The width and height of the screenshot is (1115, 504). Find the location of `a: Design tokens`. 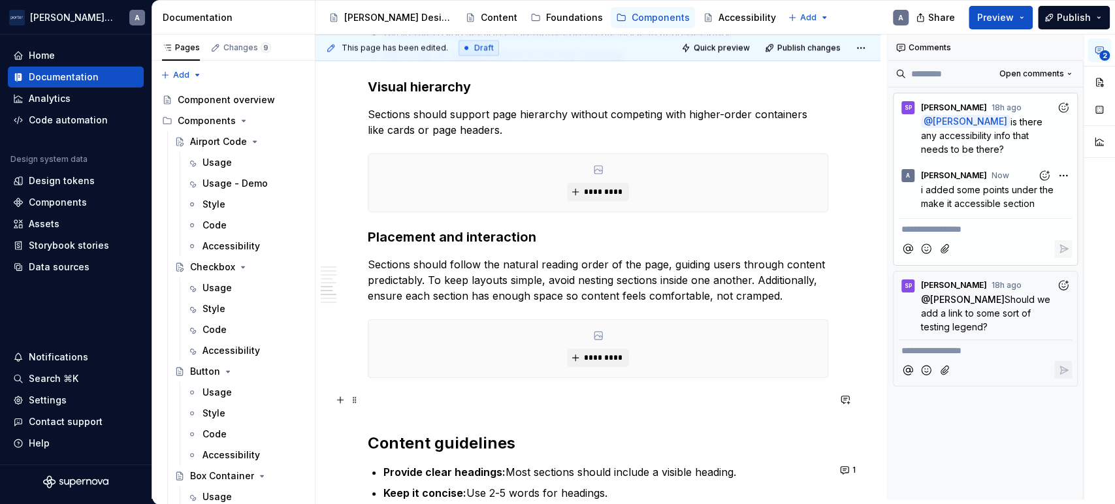

a: Design tokens is located at coordinates (76, 181).